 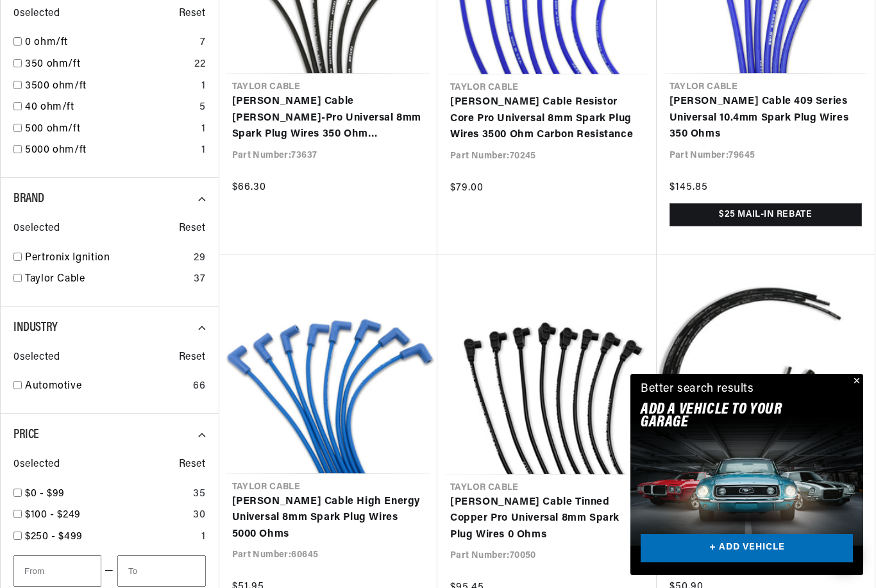 I want to click on a: 0 ohm/ft, so click(x=110, y=43).